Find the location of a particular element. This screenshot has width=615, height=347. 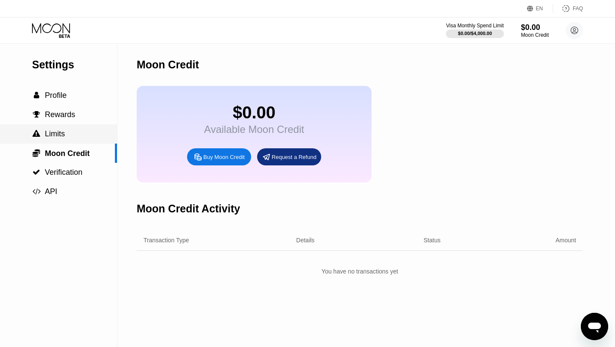

span: Profile is located at coordinates (55, 95).